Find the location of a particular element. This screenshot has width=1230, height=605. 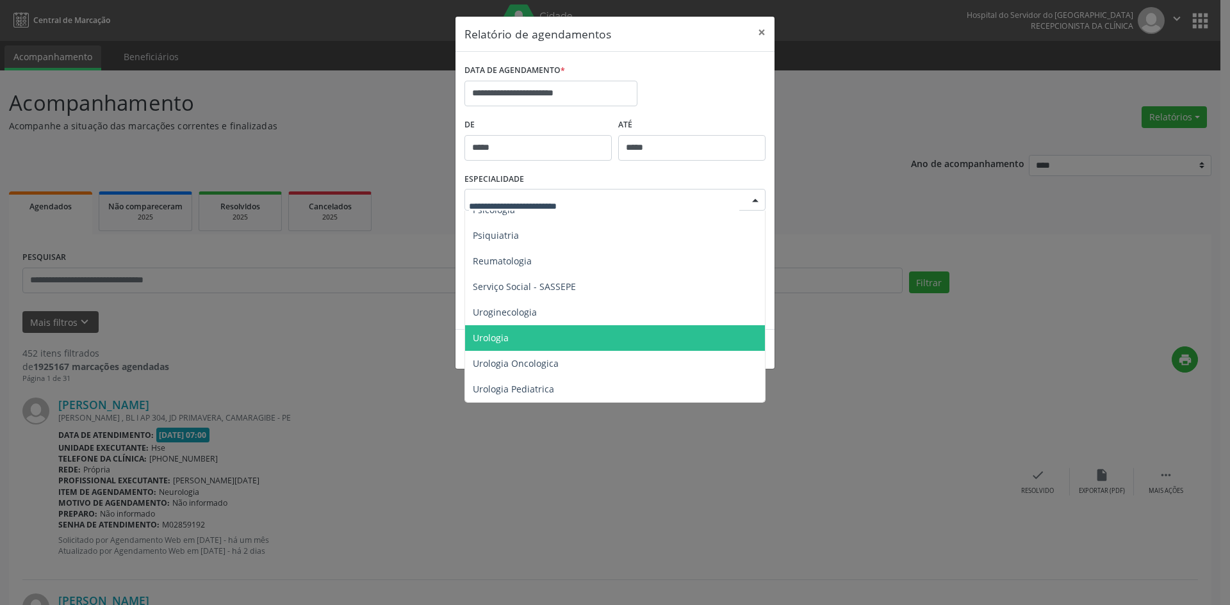

span: Urologia Pediatrica is located at coordinates (513, 389).